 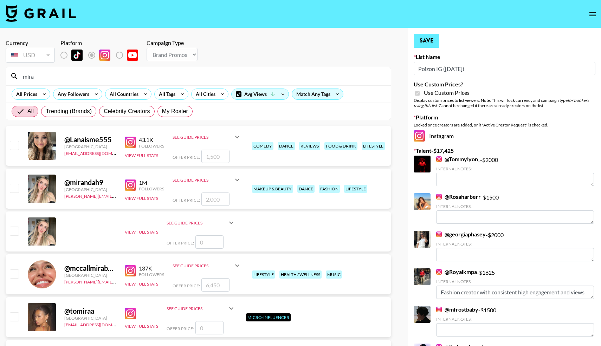 What do you see at coordinates (268, 317) in the screenshot?
I see `div: Micro-Influencer` at bounding box center [268, 317].